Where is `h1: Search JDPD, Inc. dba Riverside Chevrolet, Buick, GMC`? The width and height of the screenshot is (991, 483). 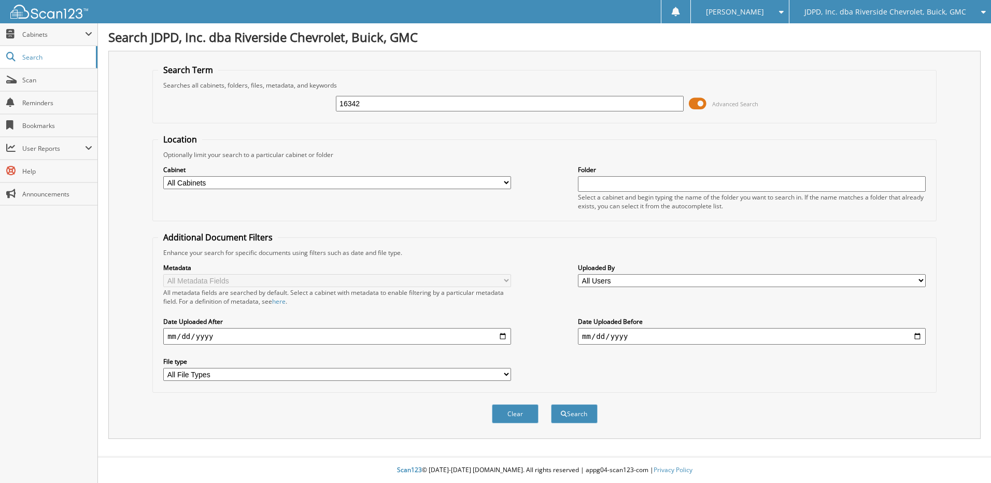
h1: Search JDPD, Inc. dba Riverside Chevrolet, Buick, GMC is located at coordinates (544, 37).